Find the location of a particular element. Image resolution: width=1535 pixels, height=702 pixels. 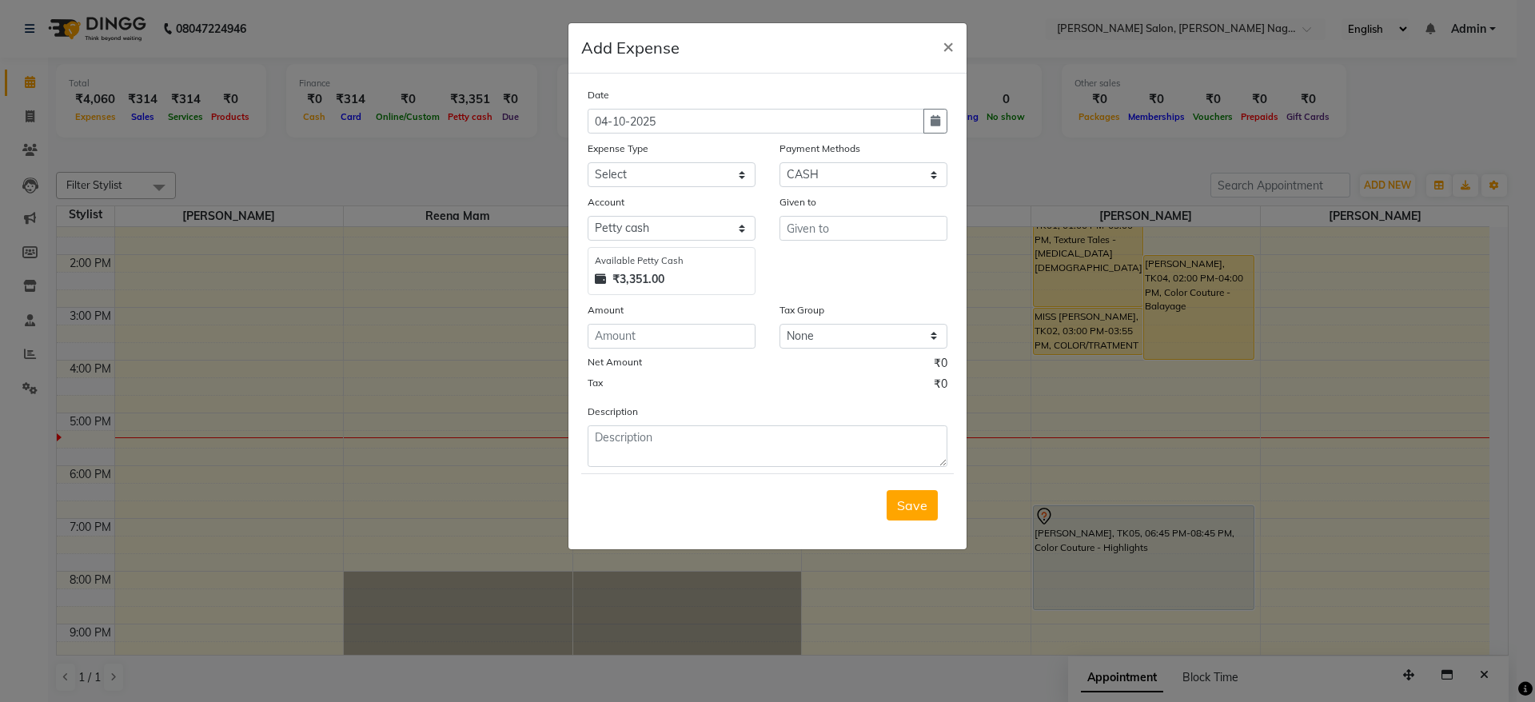

h5: Add Expense is located at coordinates (630, 48).